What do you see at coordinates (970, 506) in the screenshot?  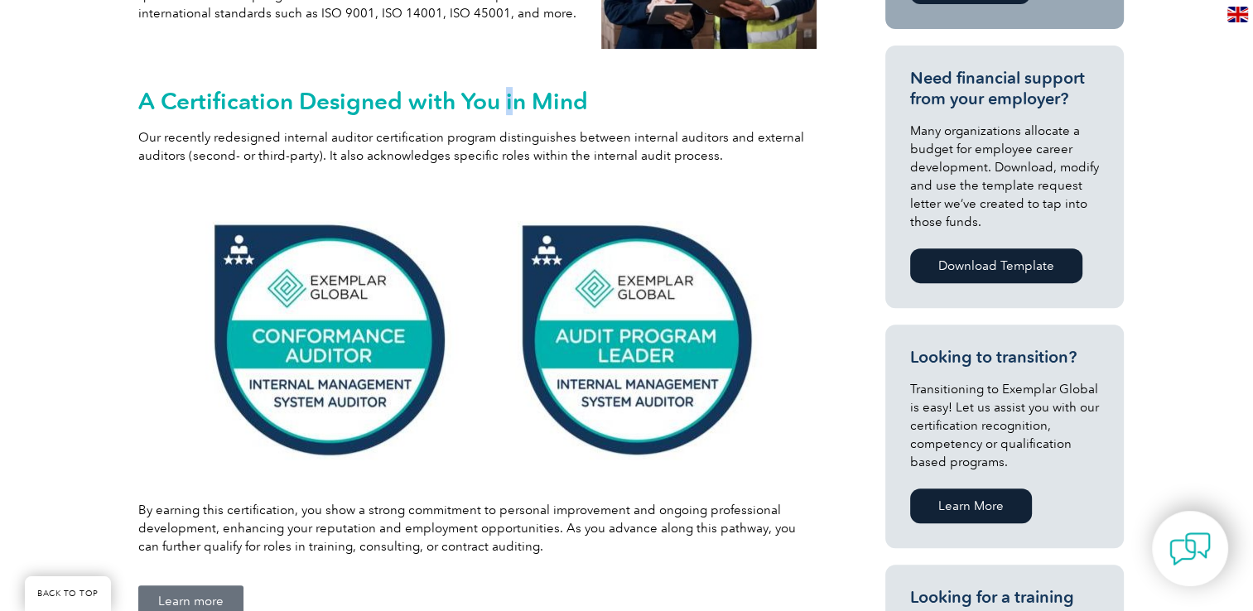 I see `a: Learn More` at bounding box center [970, 506].